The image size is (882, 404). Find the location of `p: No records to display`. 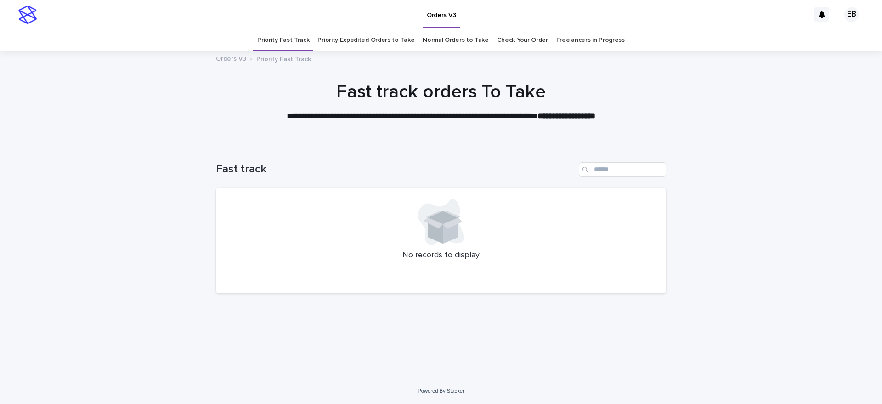

p: No records to display is located at coordinates (441, 255).